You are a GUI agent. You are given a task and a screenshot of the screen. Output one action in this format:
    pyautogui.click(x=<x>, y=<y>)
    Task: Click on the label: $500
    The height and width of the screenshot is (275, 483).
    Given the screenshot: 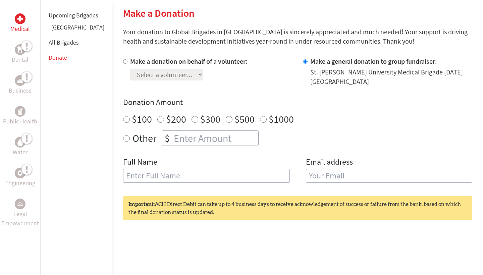 What is the action you would take?
    pyautogui.click(x=245, y=119)
    